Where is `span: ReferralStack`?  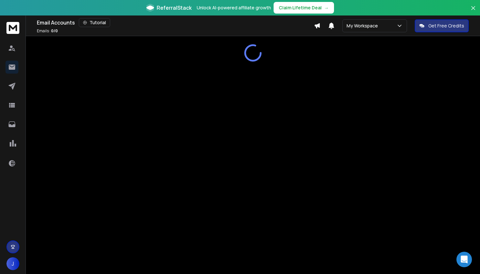
span: ReferralStack is located at coordinates (174, 8).